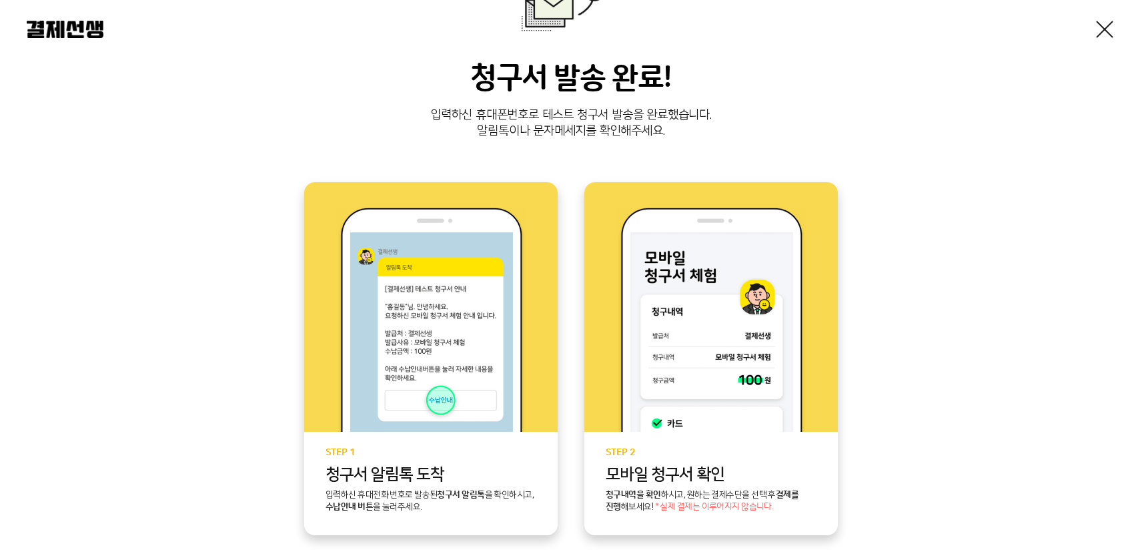 This screenshot has width=1142, height=556. Describe the element at coordinates (714, 507) in the screenshot. I see `span: * 실제 결제는 이루어지지 않습니다.` at that location.